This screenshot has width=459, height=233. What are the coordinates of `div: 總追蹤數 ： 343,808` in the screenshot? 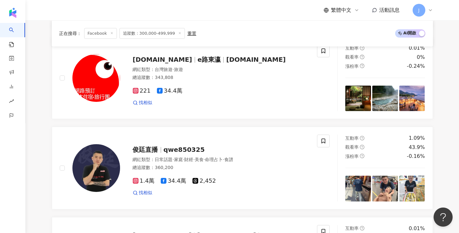 It's located at (221, 78).